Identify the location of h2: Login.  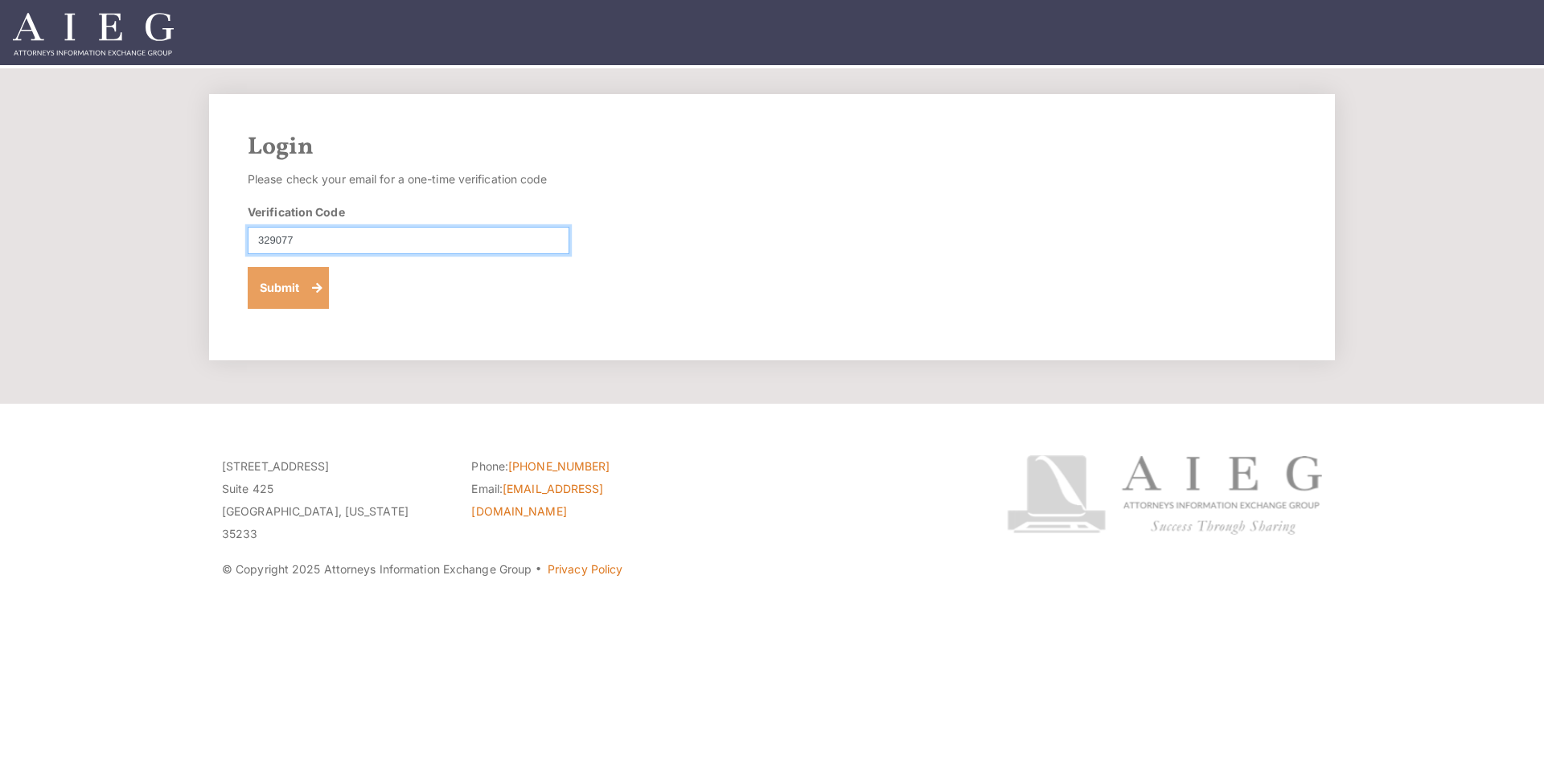
(772, 147).